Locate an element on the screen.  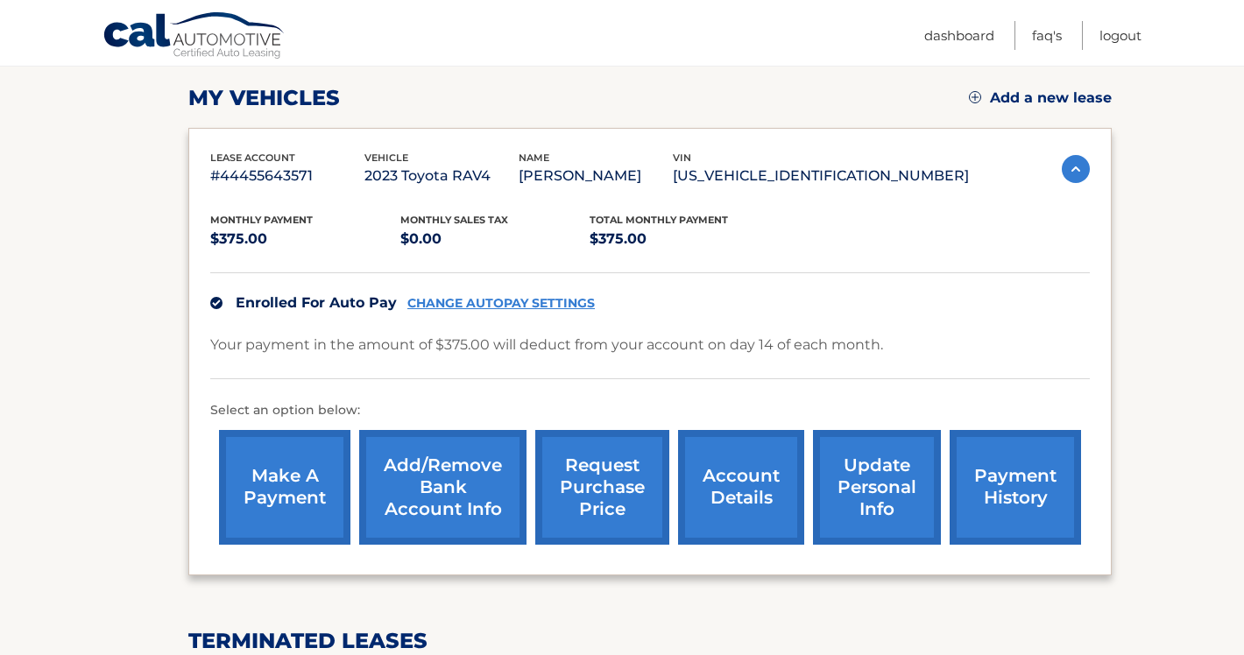
a: Logout is located at coordinates (1120, 35).